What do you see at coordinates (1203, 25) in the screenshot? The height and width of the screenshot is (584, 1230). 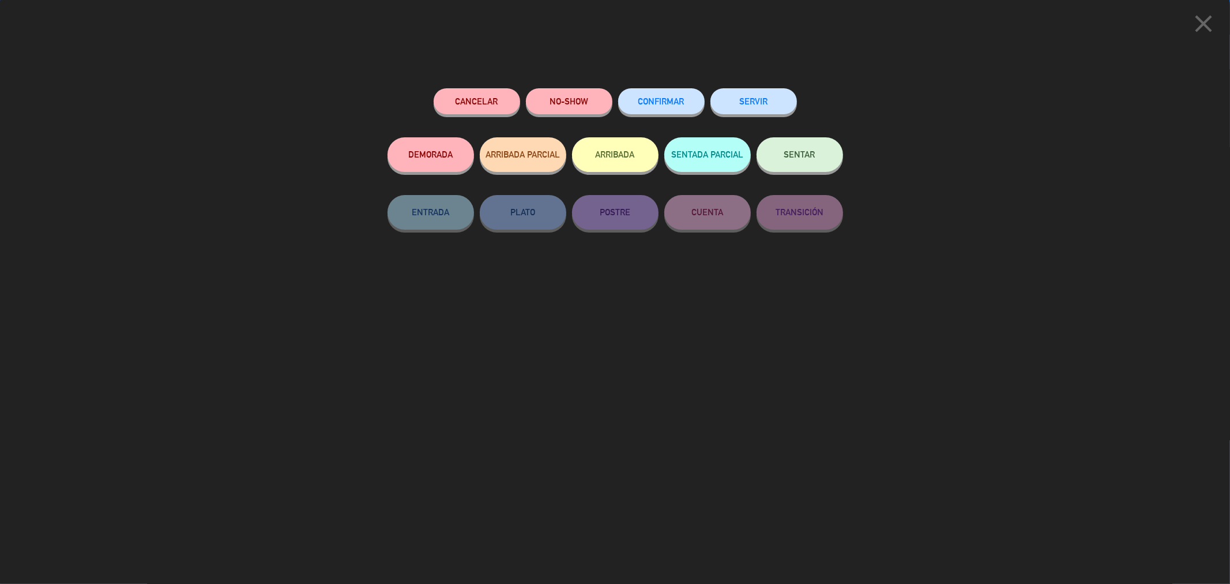 I see `button: close` at bounding box center [1203, 25].